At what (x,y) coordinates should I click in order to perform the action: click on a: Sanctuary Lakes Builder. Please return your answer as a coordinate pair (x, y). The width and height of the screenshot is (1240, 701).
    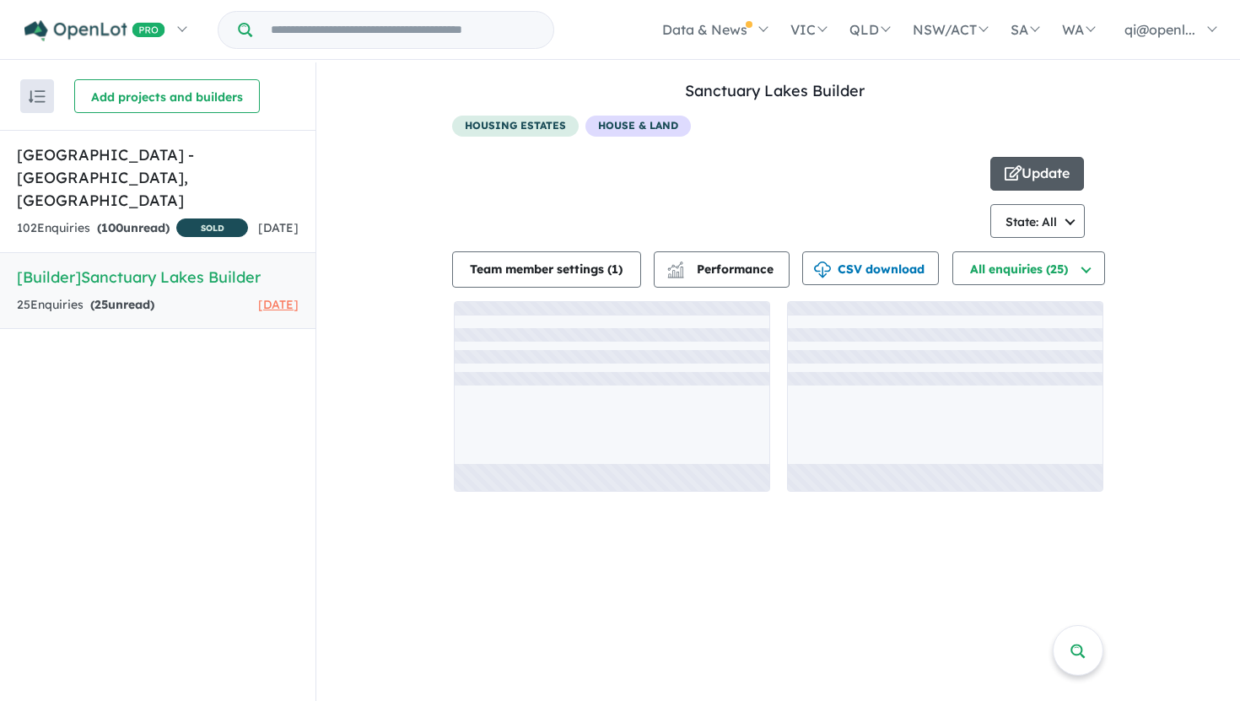
    Looking at the image, I should click on (775, 90).